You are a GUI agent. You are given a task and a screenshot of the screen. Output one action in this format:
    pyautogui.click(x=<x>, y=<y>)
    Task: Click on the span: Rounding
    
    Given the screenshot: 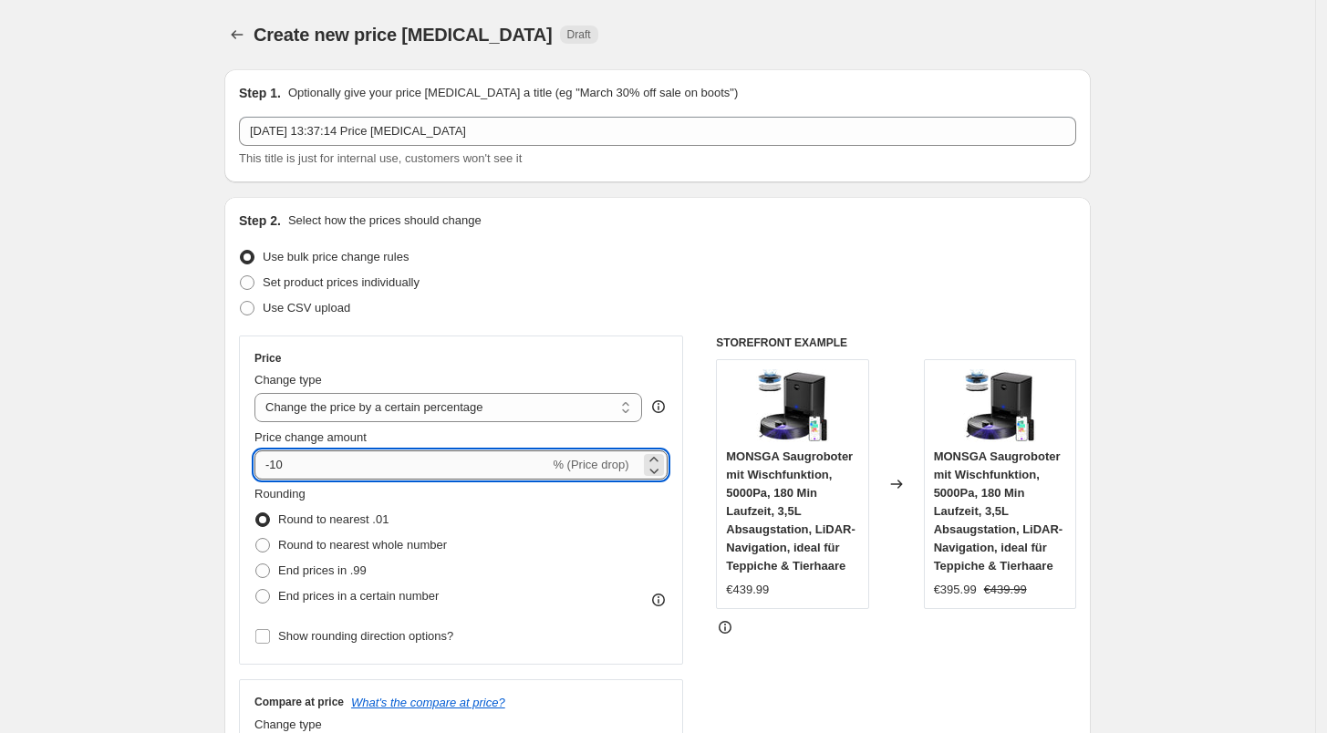 What is the action you would take?
    pyautogui.click(x=280, y=493)
    